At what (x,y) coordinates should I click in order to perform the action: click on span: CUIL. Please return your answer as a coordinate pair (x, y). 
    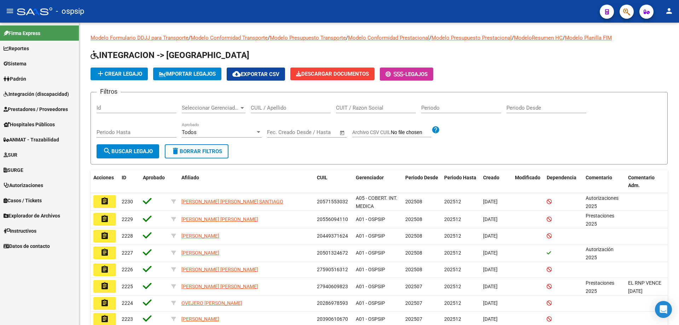
    Looking at the image, I should click on (322, 177).